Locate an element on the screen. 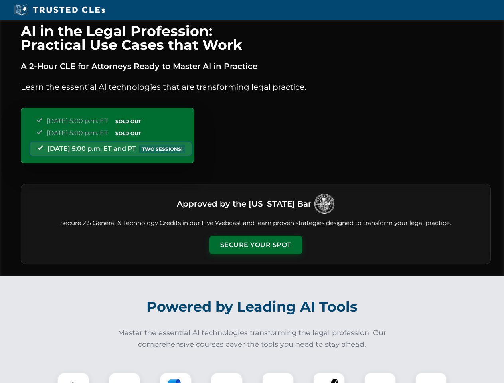  button: Secure Your Spot is located at coordinates (256, 245).